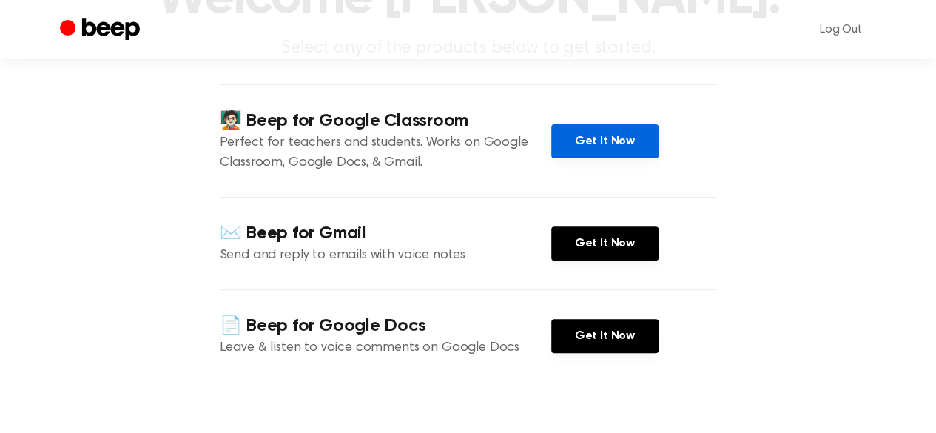 Image resolution: width=936 pixels, height=433 pixels. I want to click on p: Send and reply to emails with voice notes, so click(386, 255).